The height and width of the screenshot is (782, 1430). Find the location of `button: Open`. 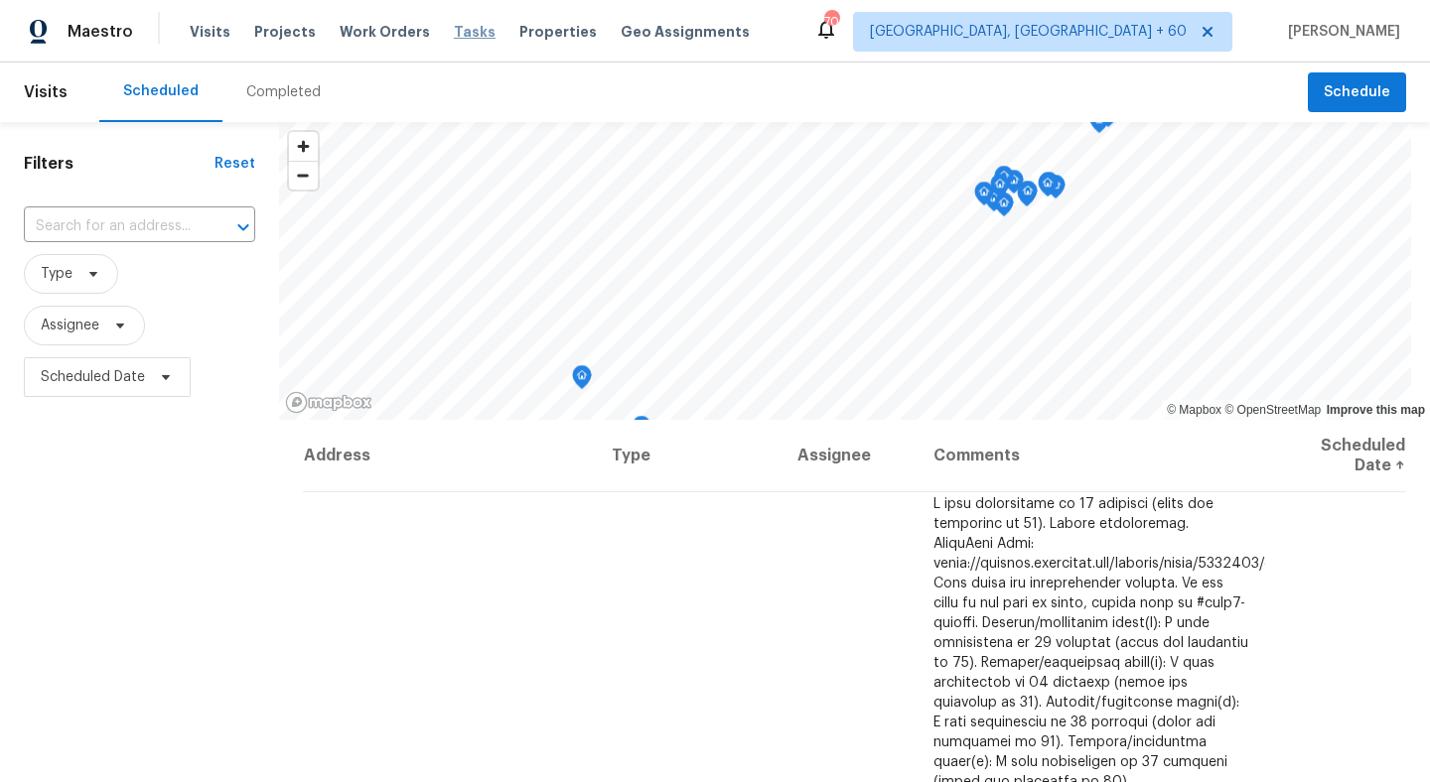

button: Open is located at coordinates (243, 227).